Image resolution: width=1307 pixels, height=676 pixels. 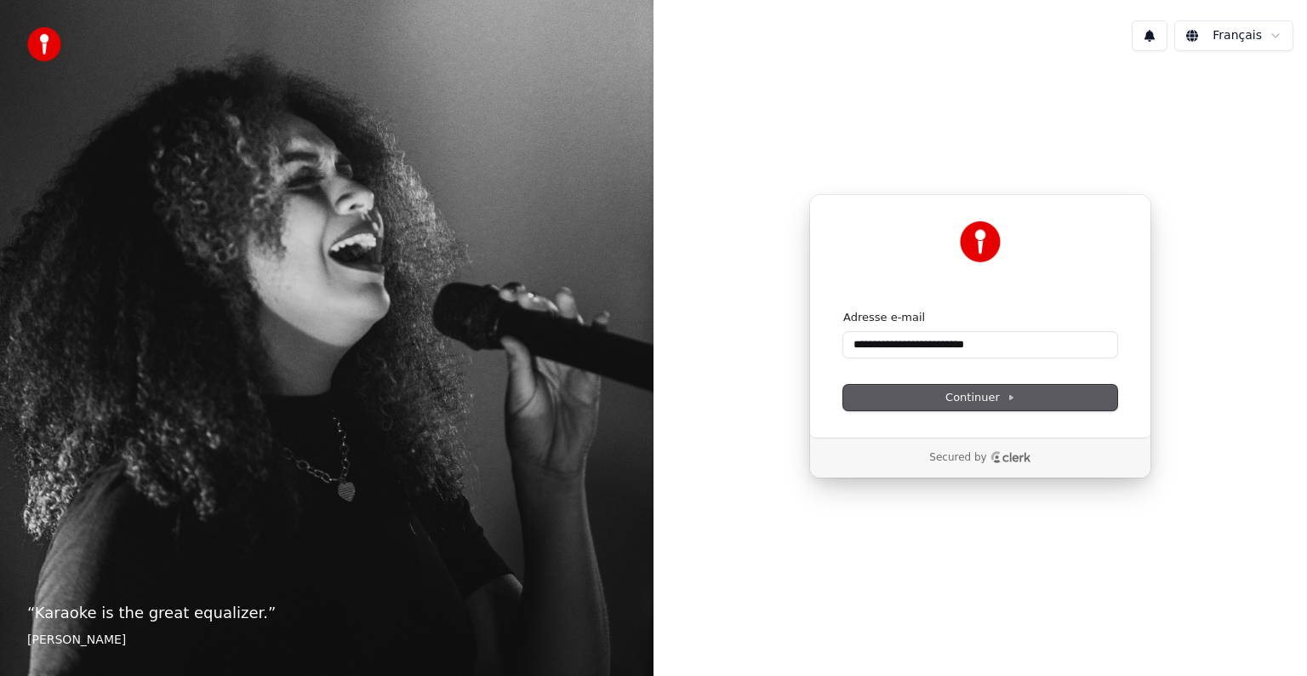 I want to click on button: Continuer, so click(x=981, y=397).